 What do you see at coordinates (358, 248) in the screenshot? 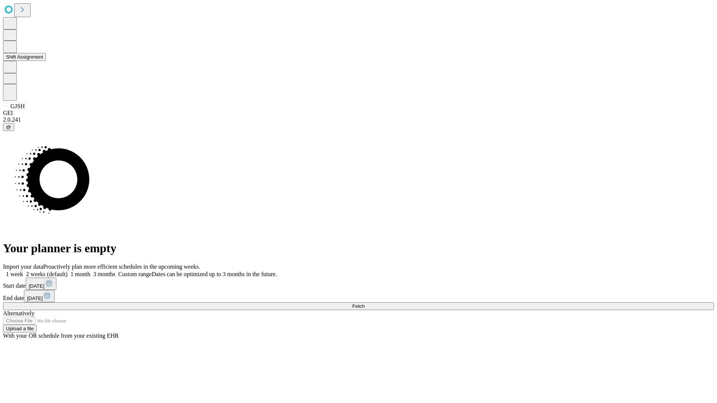
I see `h1: Your planner is empty` at bounding box center [358, 248].